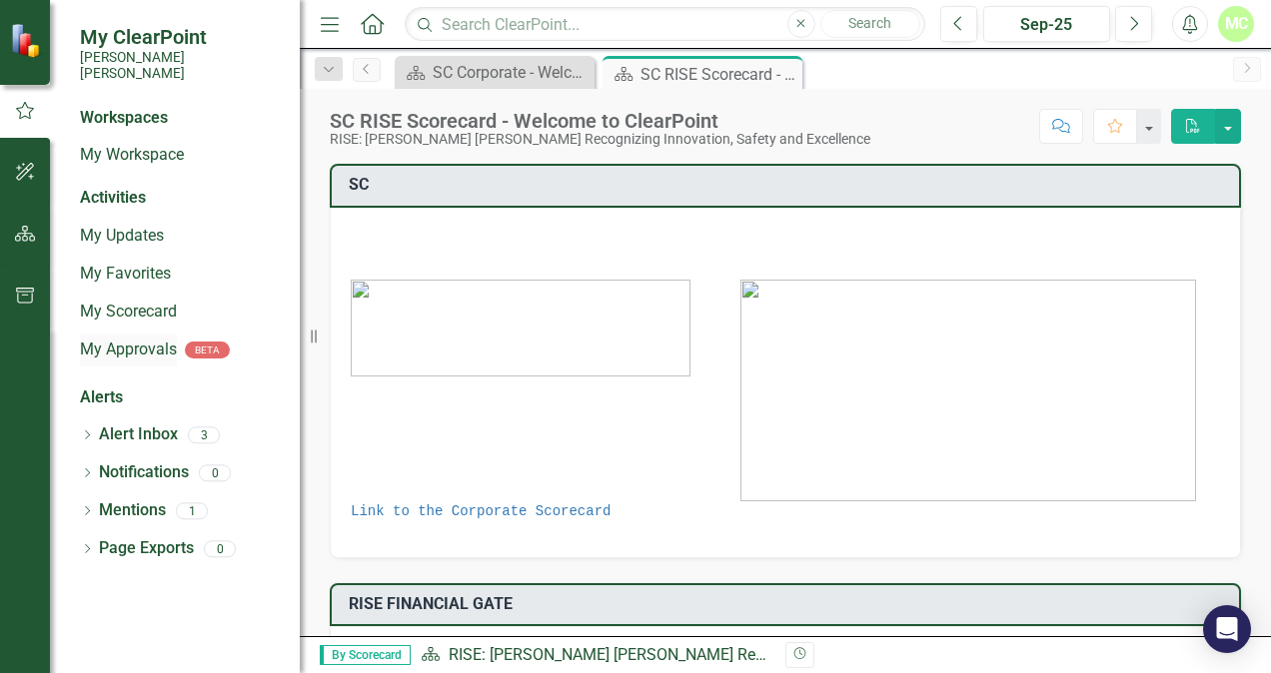  I want to click on a: Page Exports, so click(146, 549).